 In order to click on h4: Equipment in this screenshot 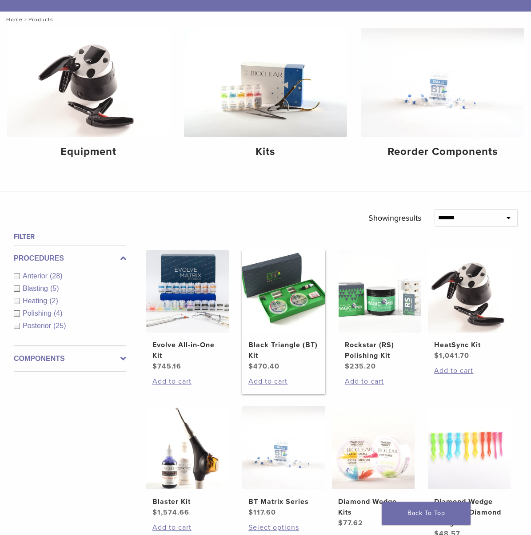, I will do `click(88, 152)`.